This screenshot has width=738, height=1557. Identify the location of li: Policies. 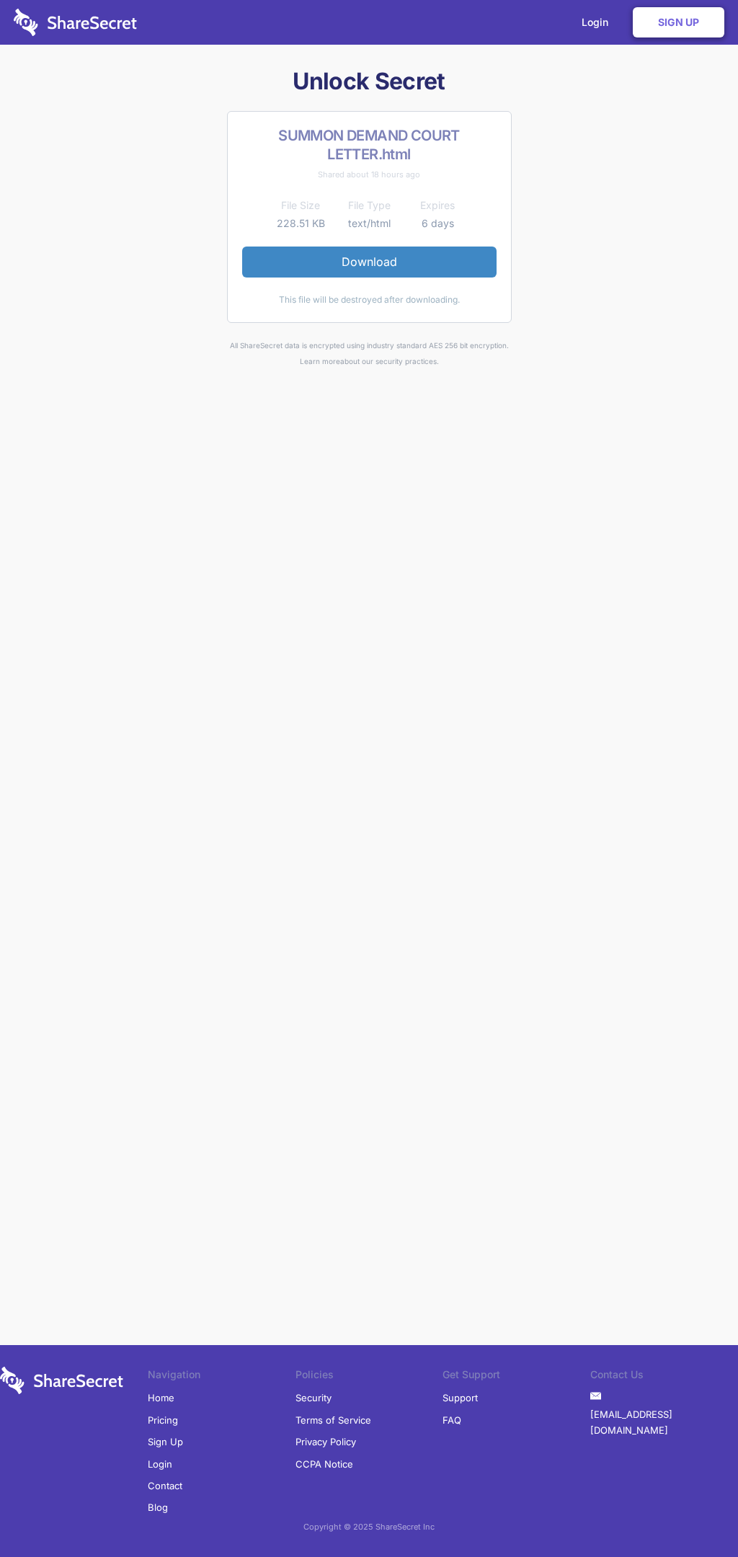
(369, 1377).